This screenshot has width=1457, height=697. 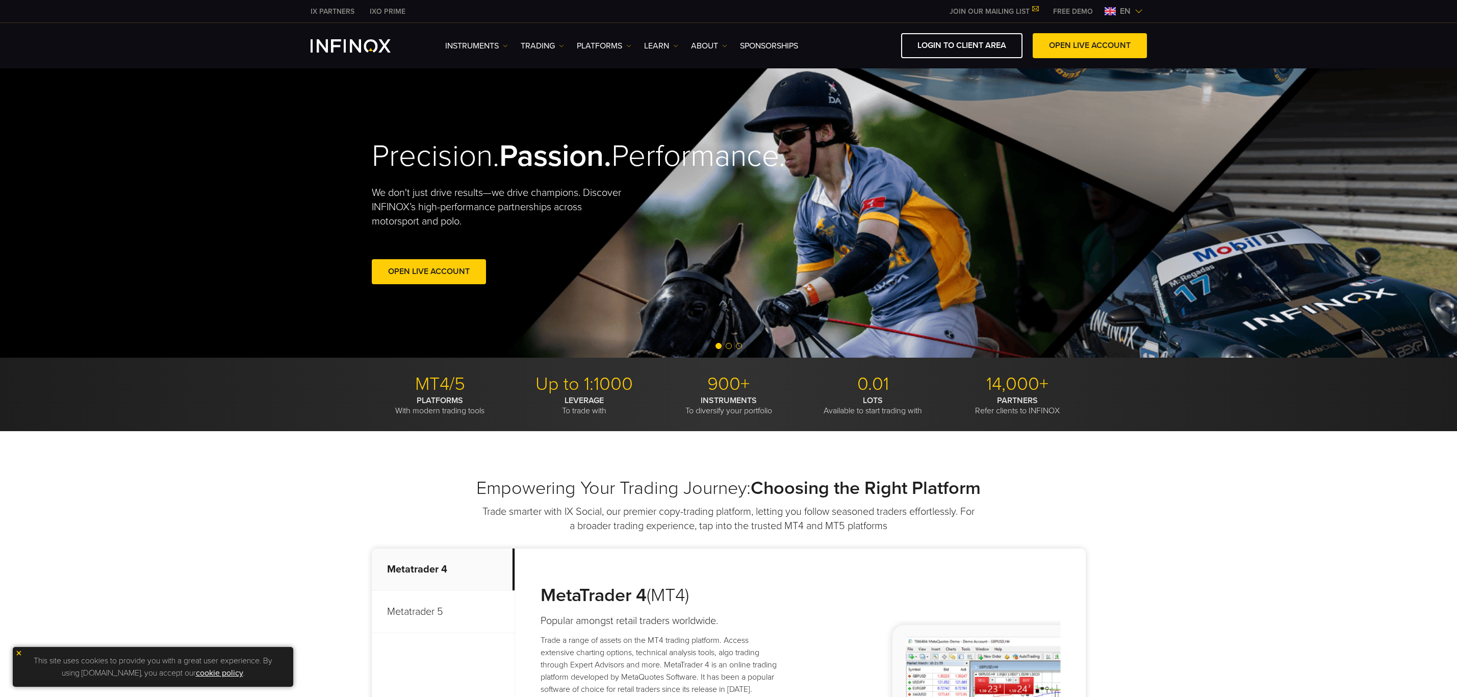 What do you see at coordinates (1125, 11) in the screenshot?
I see `span: en` at bounding box center [1125, 11].